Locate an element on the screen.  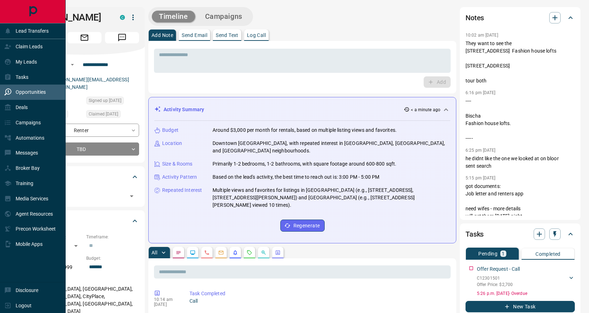
button: New Task is located at coordinates (520, 306).